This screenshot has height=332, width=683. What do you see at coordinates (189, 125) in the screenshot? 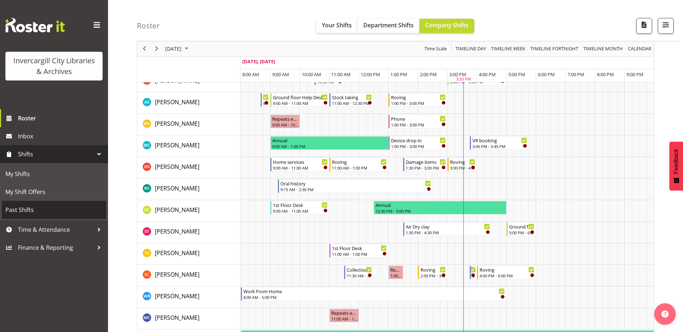
I see `td: Marion van Voornveld resource` at bounding box center [189, 125].